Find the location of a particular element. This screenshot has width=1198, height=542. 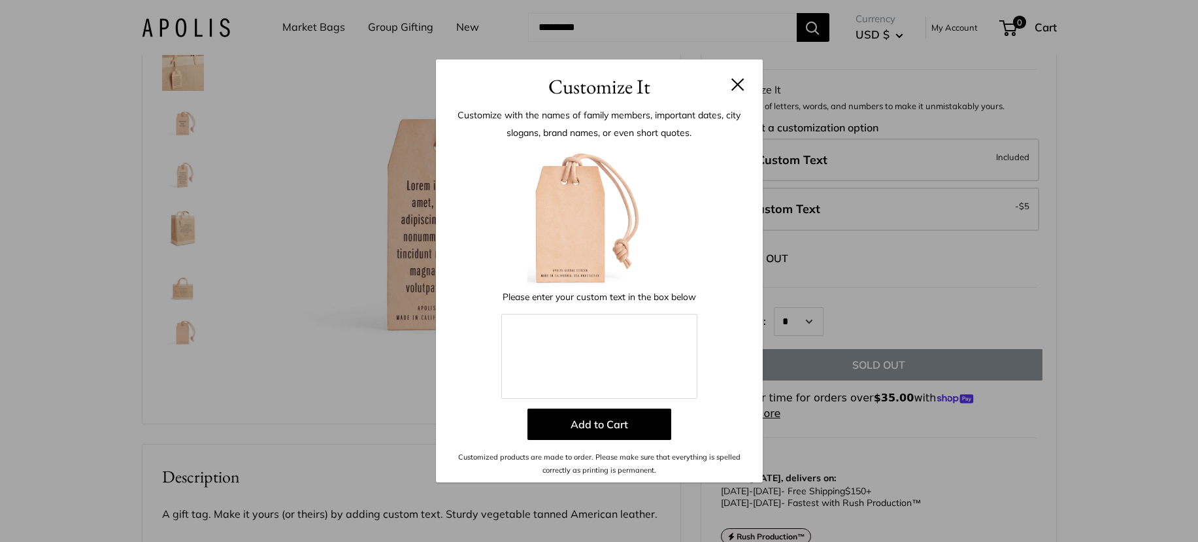

p: Customized products are made to order. Please make sure that everything is spelled correctly as p... is located at coordinates (599, 464).